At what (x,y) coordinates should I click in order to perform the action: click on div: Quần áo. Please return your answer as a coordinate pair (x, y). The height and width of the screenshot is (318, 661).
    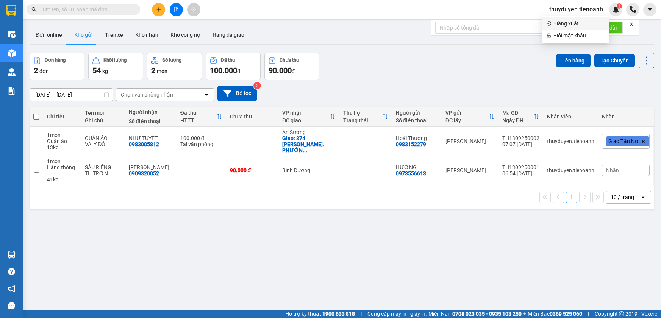
    Looking at the image, I should click on (62, 141).